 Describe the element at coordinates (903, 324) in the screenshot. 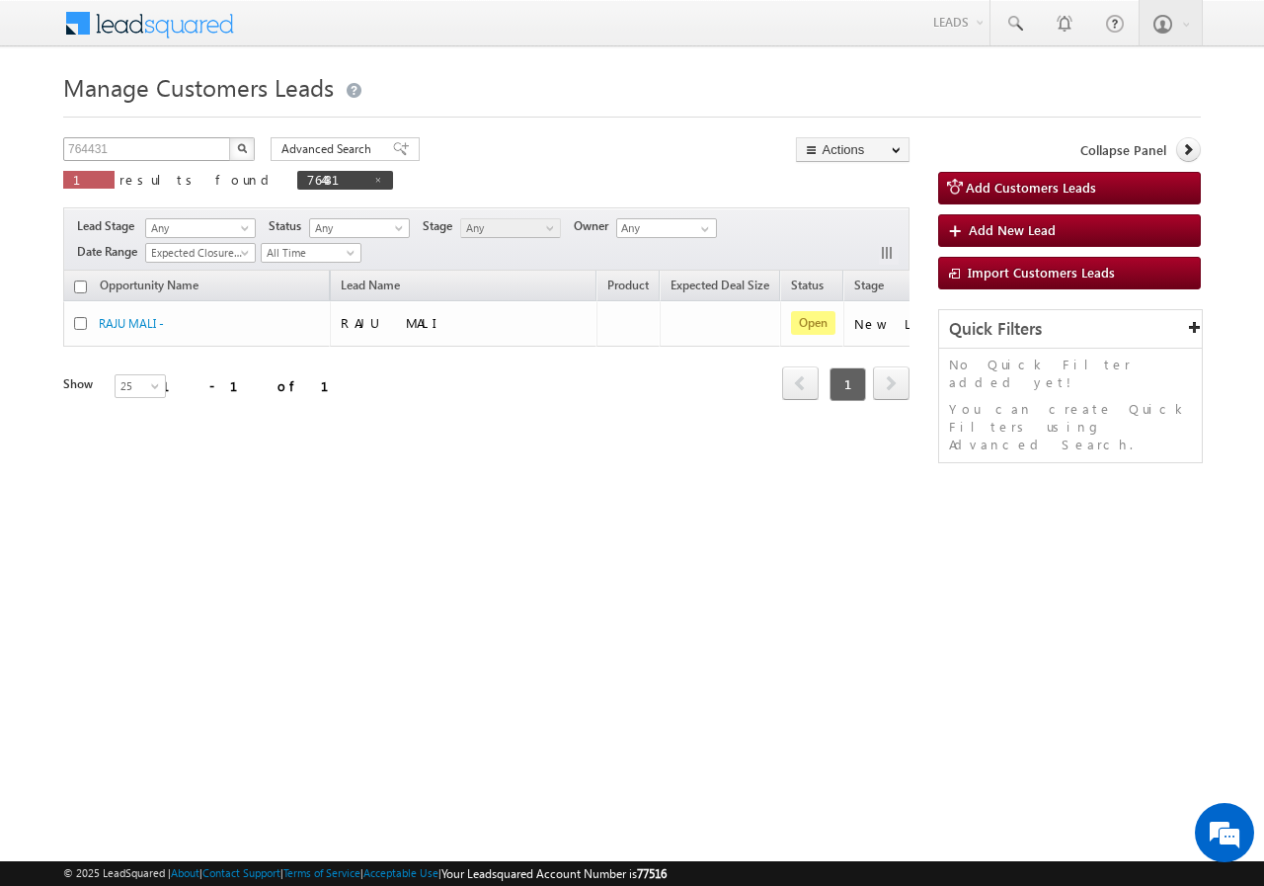

I see `div: New Lead` at that location.